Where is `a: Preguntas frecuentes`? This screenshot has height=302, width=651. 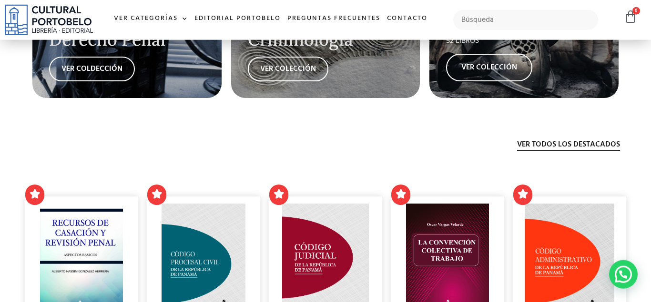 a: Preguntas frecuentes is located at coordinates (333, 19).